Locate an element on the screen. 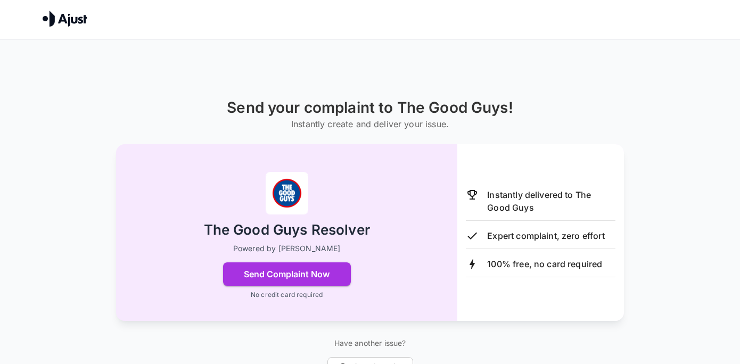 The height and width of the screenshot is (364, 740). p: Expert complaint, zero effort is located at coordinates (545, 236).